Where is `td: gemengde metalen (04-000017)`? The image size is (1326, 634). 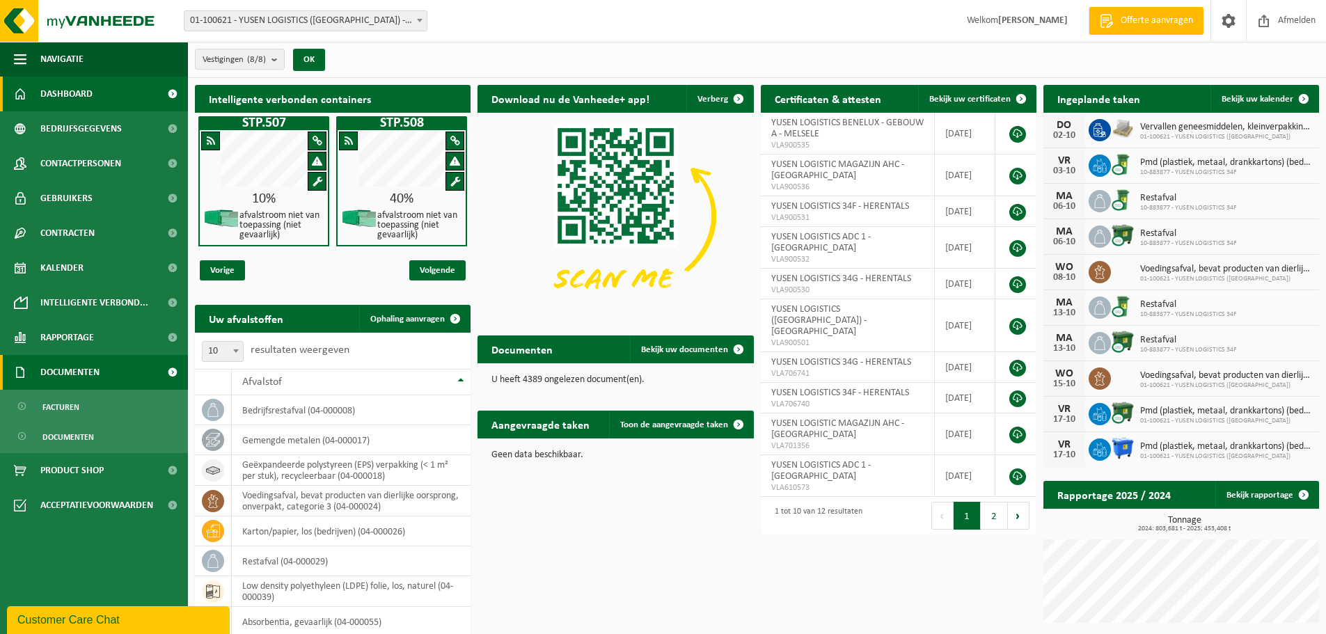
td: gemengde metalen (04-000017) is located at coordinates (351, 440).